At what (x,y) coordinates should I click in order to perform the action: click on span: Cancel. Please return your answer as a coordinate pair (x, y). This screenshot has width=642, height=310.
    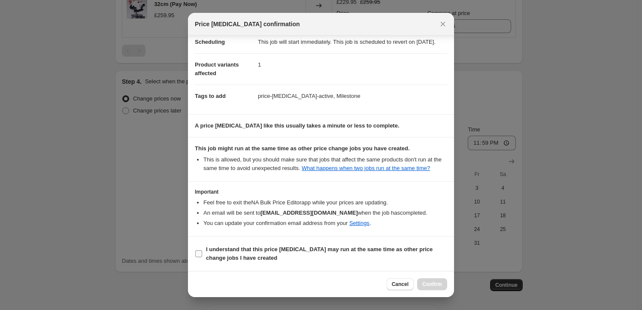
    Looking at the image, I should click on (400, 284).